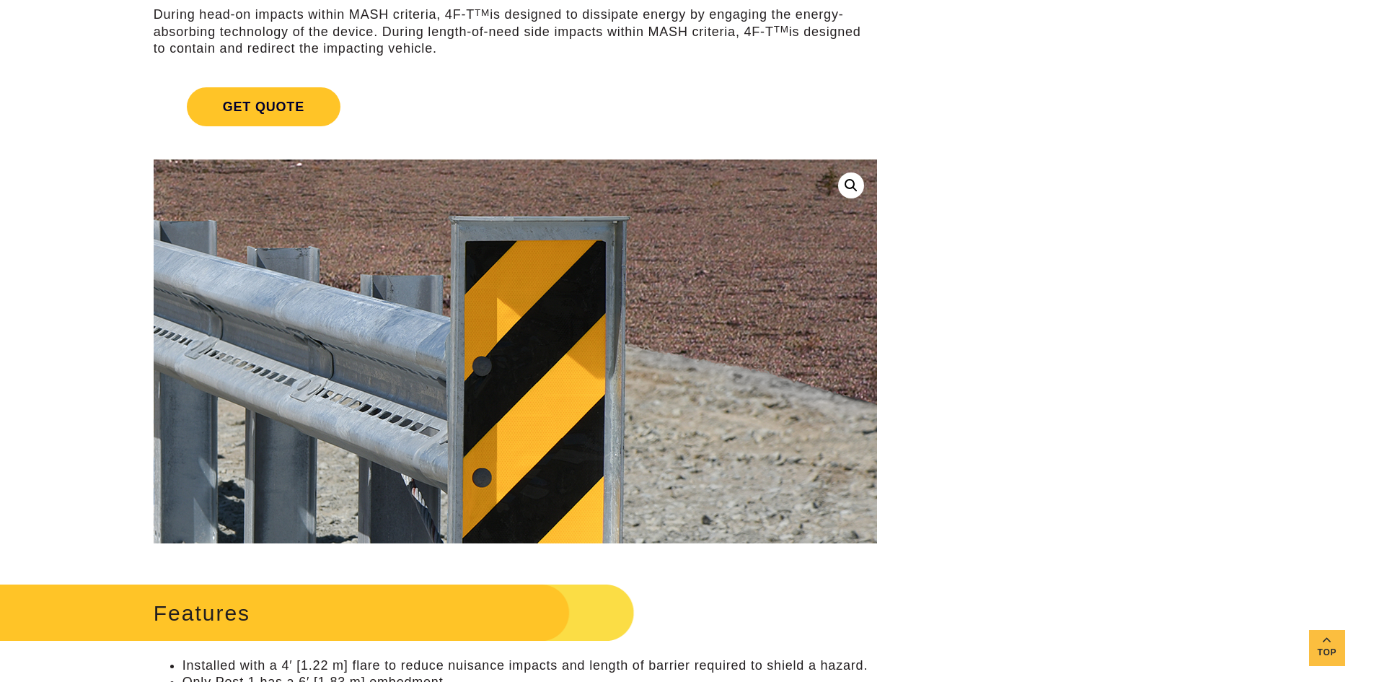  Describe the element at coordinates (263, 107) in the screenshot. I see `span: Get Quote` at that location.